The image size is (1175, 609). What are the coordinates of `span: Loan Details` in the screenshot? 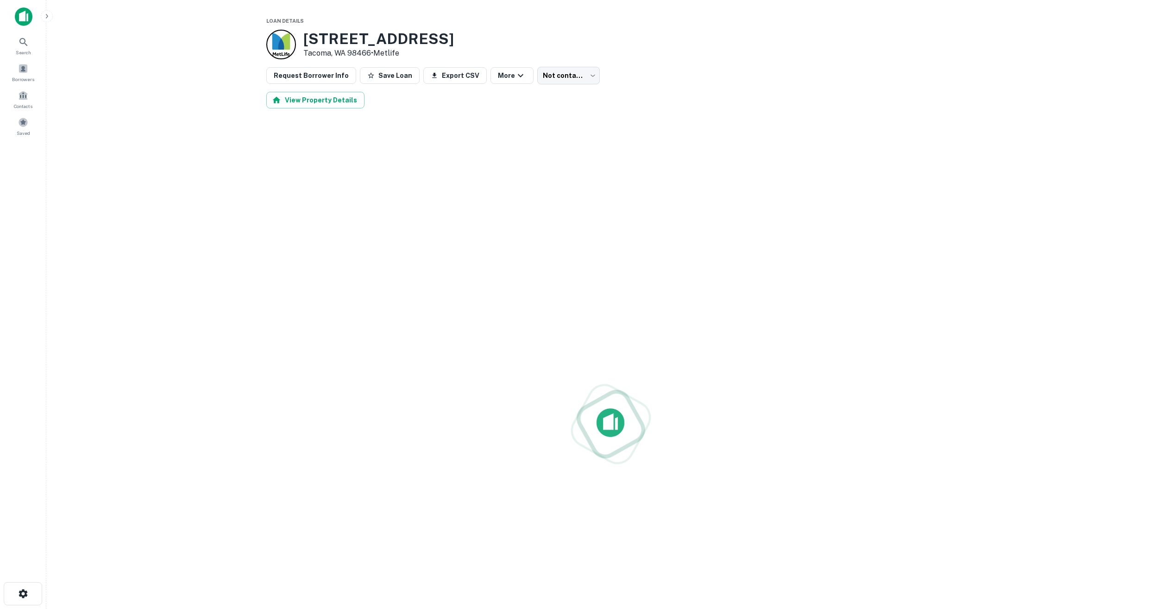 It's located at (285, 21).